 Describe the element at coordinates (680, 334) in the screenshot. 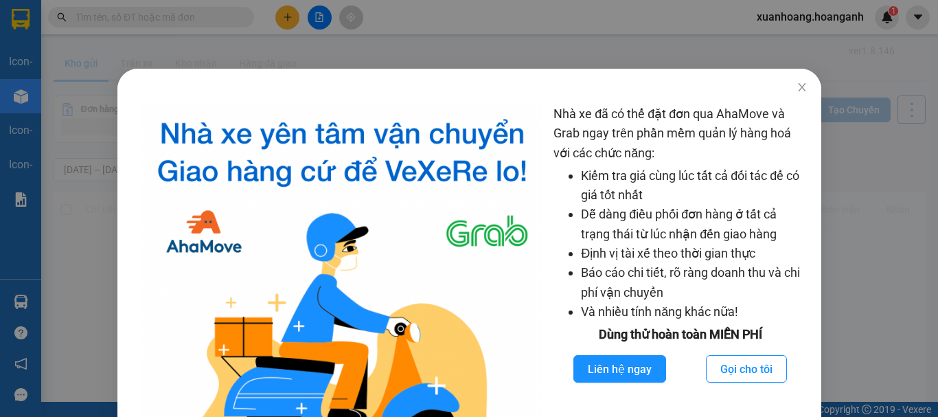

I see `div: Dùng thử hoàn toàn MIỄN PHÍ` at that location.